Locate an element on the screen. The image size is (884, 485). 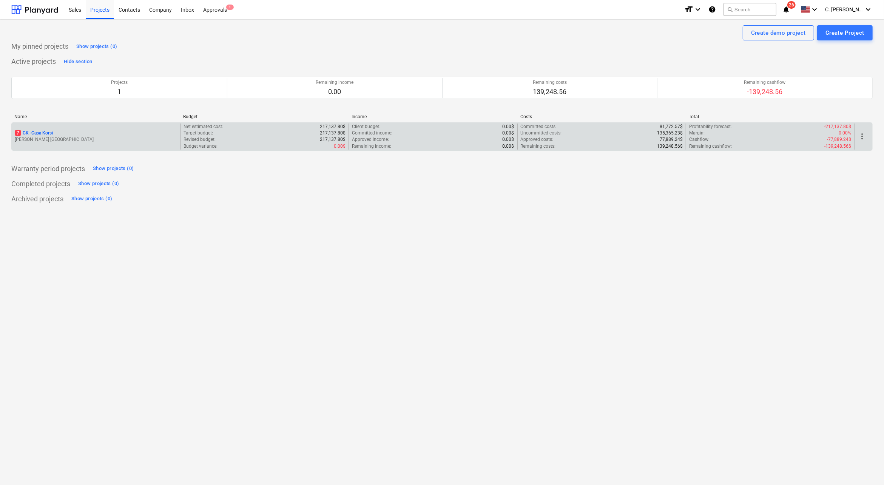
p: 135,365.23$ is located at coordinates (670, 133).